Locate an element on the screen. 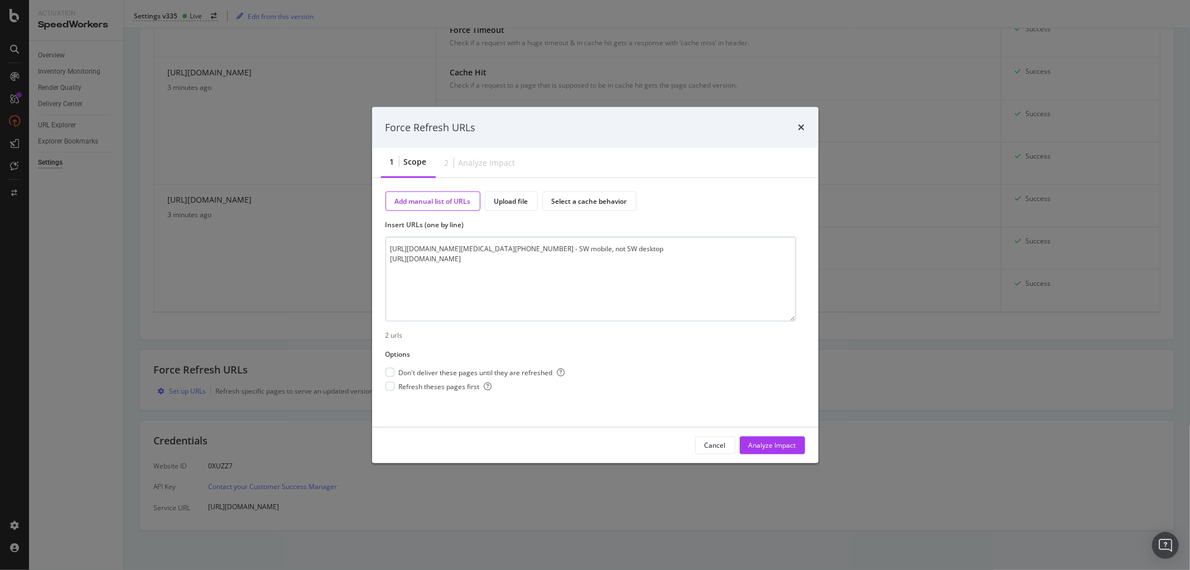 The image size is (1190, 570). div: Force Refresh URLs is located at coordinates (431, 127).